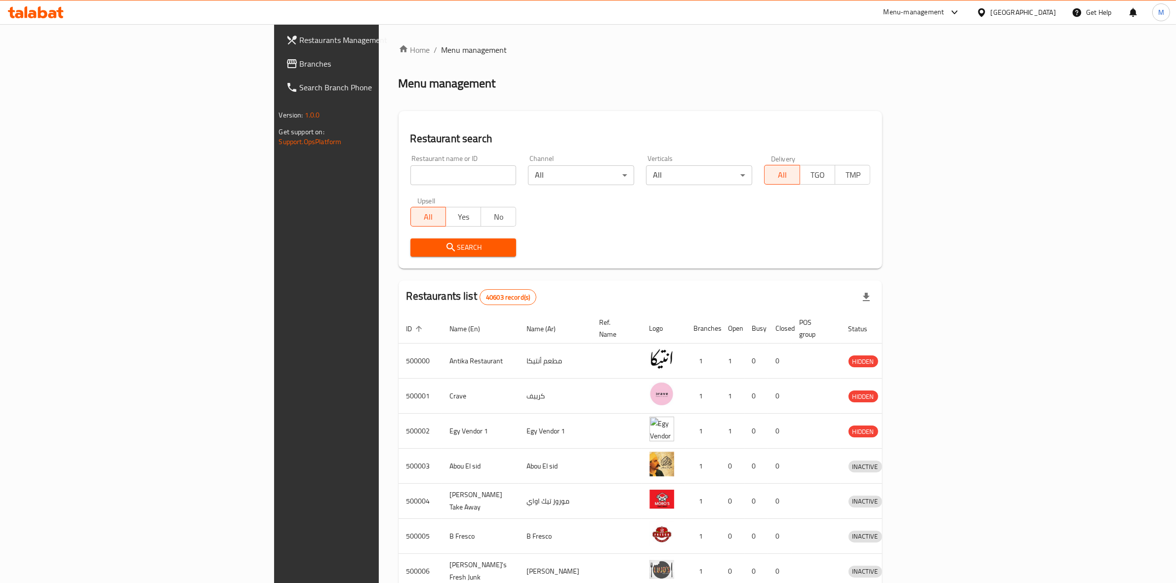  What do you see at coordinates (913, 12) in the screenshot?
I see `div: Menu-management` at bounding box center [913, 12].